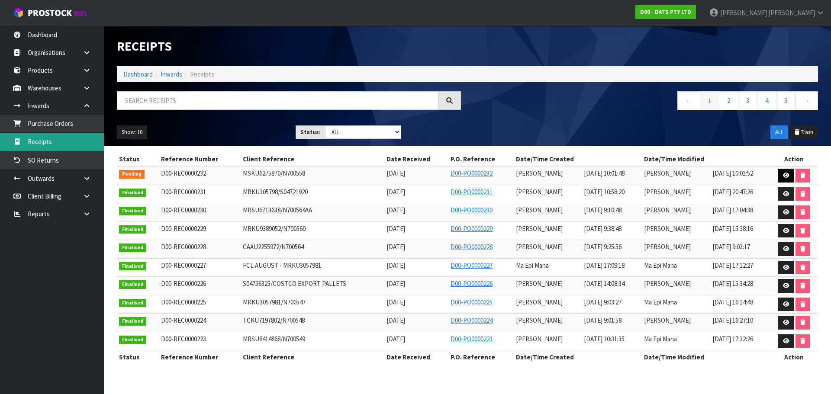 Image resolution: width=831 pixels, height=394 pixels. I want to click on span: D00-REC0000230, so click(183, 210).